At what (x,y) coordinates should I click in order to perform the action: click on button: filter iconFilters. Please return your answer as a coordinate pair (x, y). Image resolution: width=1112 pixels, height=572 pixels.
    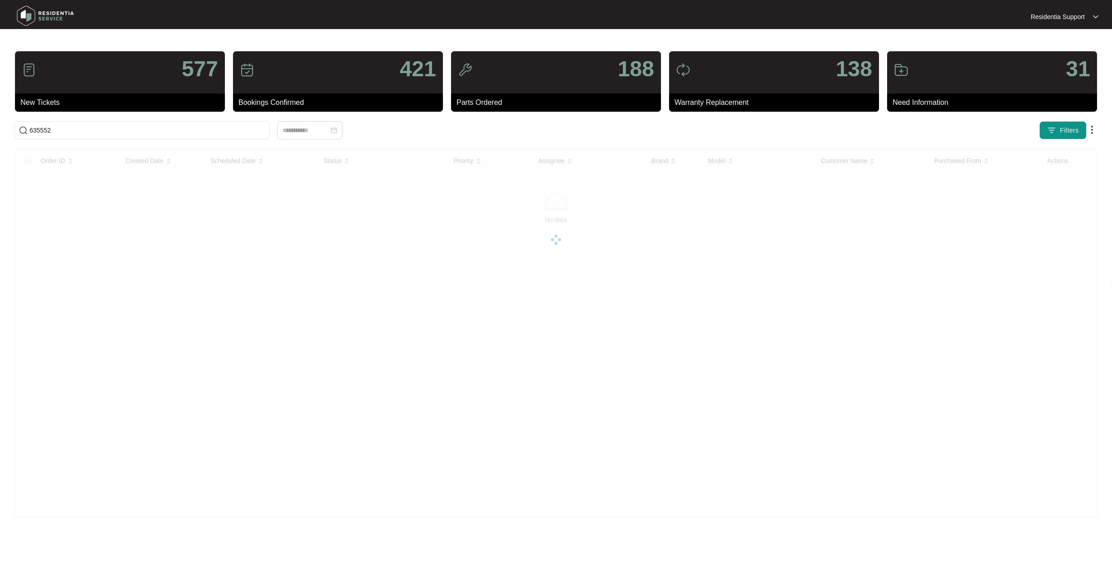
    Looking at the image, I should click on (1063, 130).